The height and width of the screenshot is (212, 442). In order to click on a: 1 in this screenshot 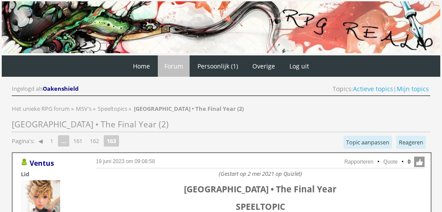, I will do `click(51, 141)`.